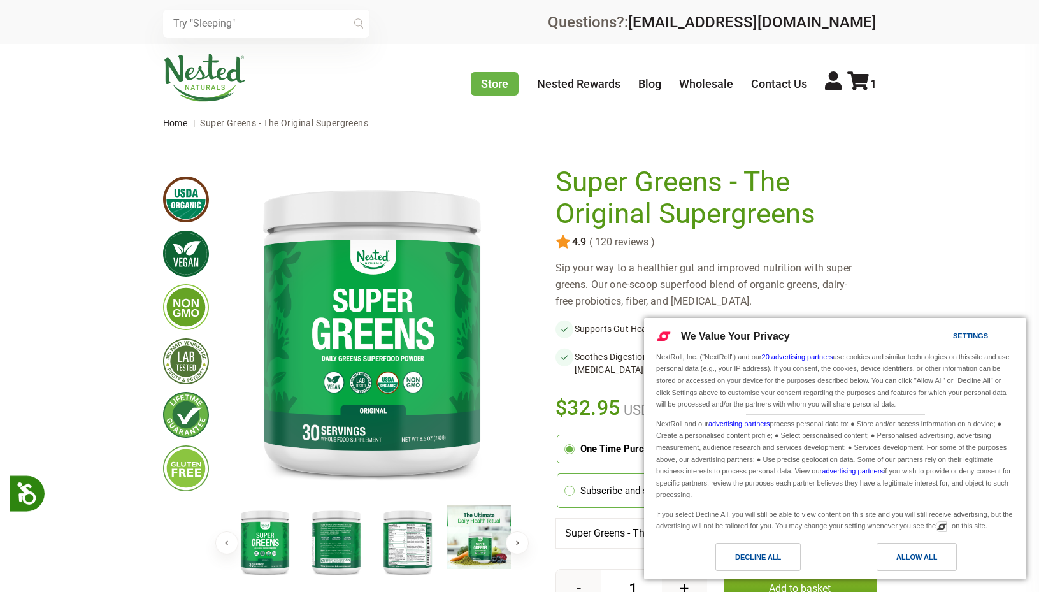 Image resolution: width=1039 pixels, height=592 pixels. What do you see at coordinates (712, 22) in the screenshot?
I see `div: Questions?:` at bounding box center [712, 22].